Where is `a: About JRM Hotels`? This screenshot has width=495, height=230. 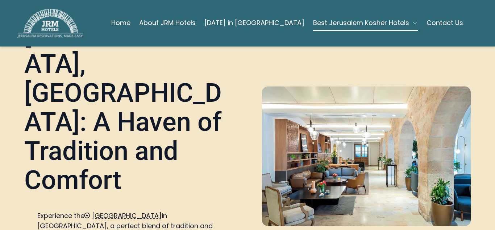 a: About JRM Hotels is located at coordinates (168, 23).